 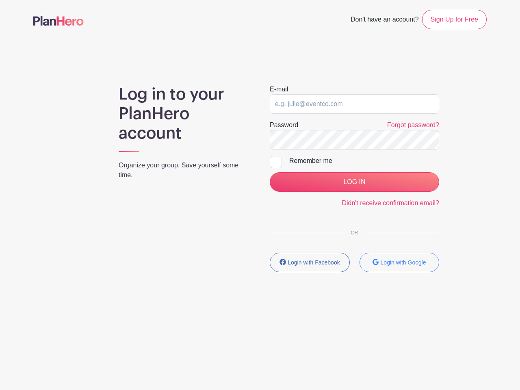 I want to click on span: Don't have an account?, so click(x=385, y=20).